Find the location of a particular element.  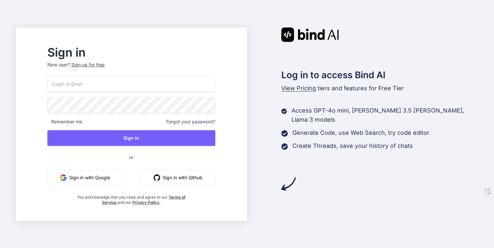

a: Privacy Policy. is located at coordinates (146, 202).